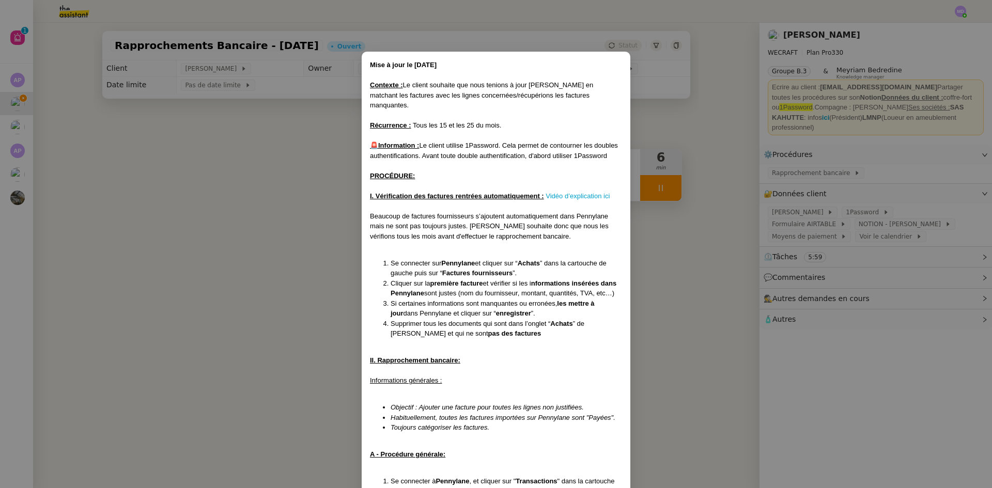 Image resolution: width=992 pixels, height=488 pixels. I want to click on em: Objectif : Ajouter une facture pour toutes les lignes non justifiées., so click(487, 407).